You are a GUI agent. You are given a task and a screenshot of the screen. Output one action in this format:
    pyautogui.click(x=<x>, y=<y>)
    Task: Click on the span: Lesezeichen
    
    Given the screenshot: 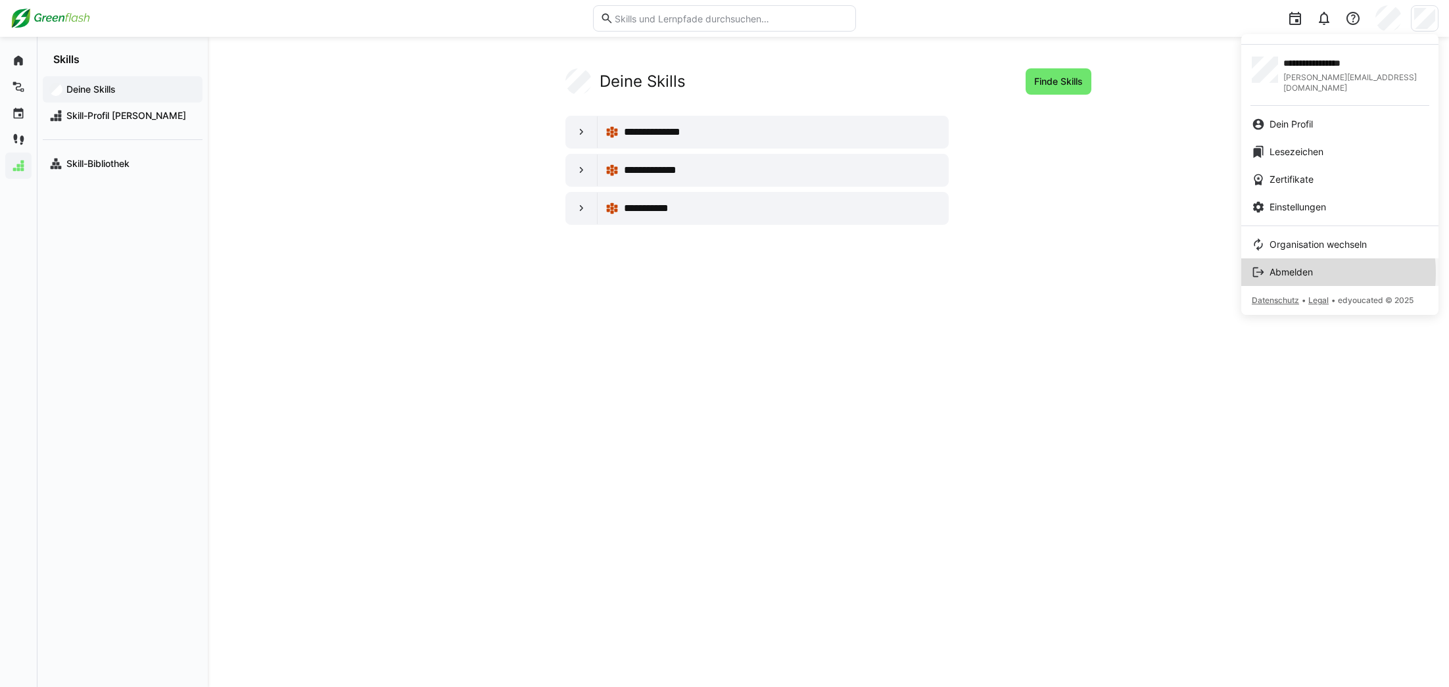 What is the action you would take?
    pyautogui.click(x=1296, y=152)
    